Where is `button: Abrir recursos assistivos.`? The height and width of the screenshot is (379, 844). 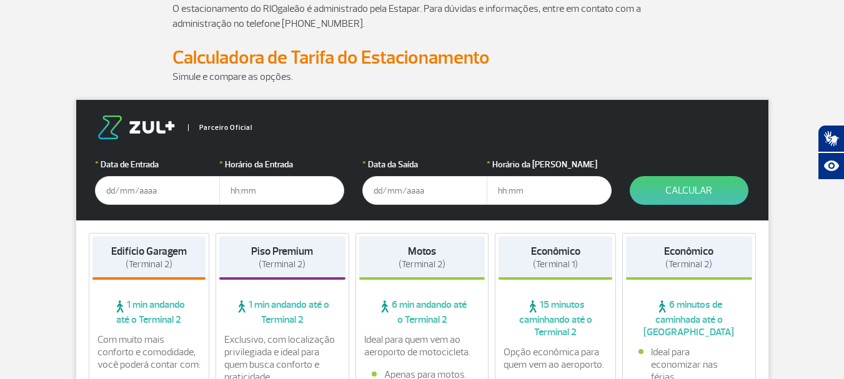 button: Abrir recursos assistivos. is located at coordinates (830, 166).